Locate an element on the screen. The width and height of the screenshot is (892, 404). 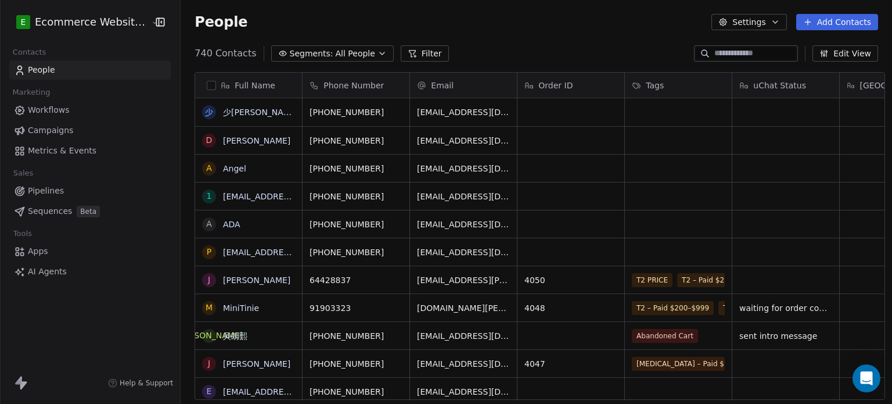
div: uChat Status is located at coordinates (786, 85).